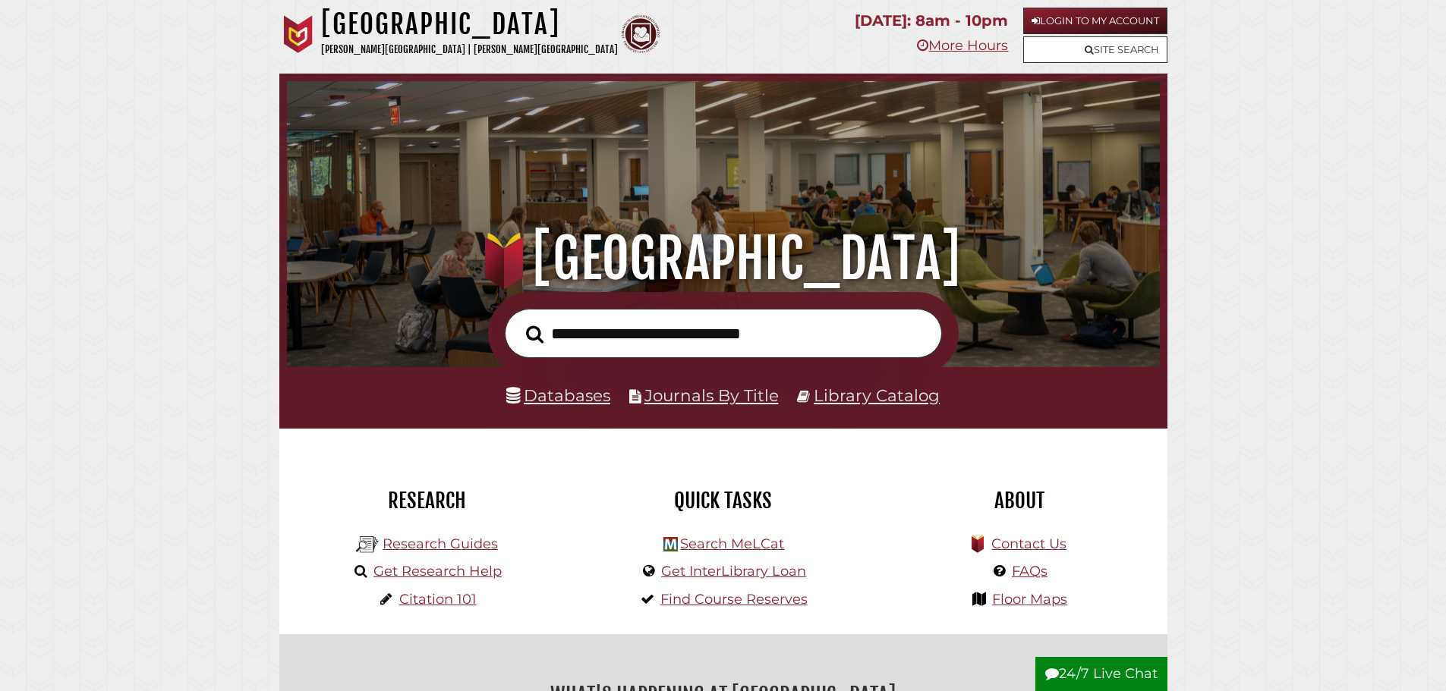 The height and width of the screenshot is (691, 1446). I want to click on button: Search, so click(534, 335).